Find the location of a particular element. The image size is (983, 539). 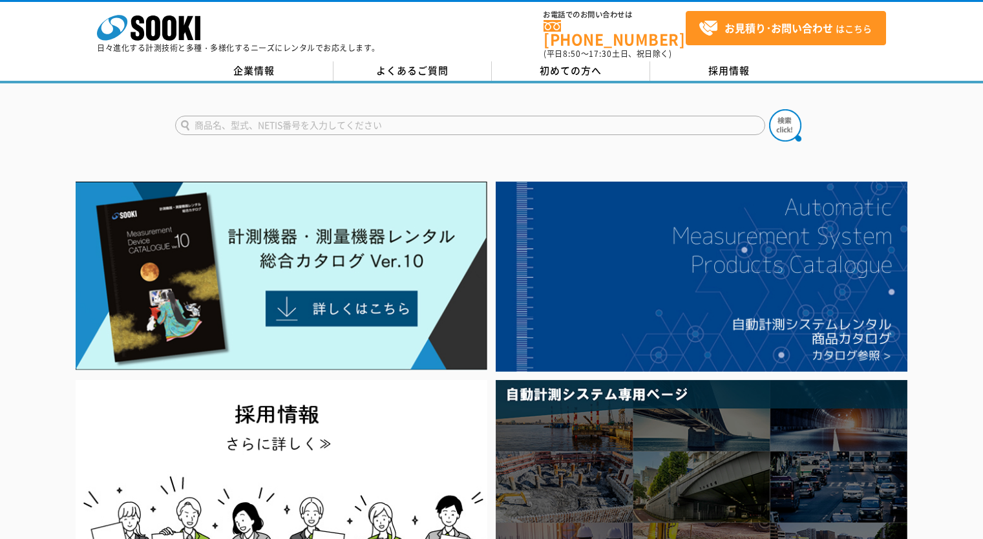

a: お見積り･お問い合わせはこちら is located at coordinates (786, 28).